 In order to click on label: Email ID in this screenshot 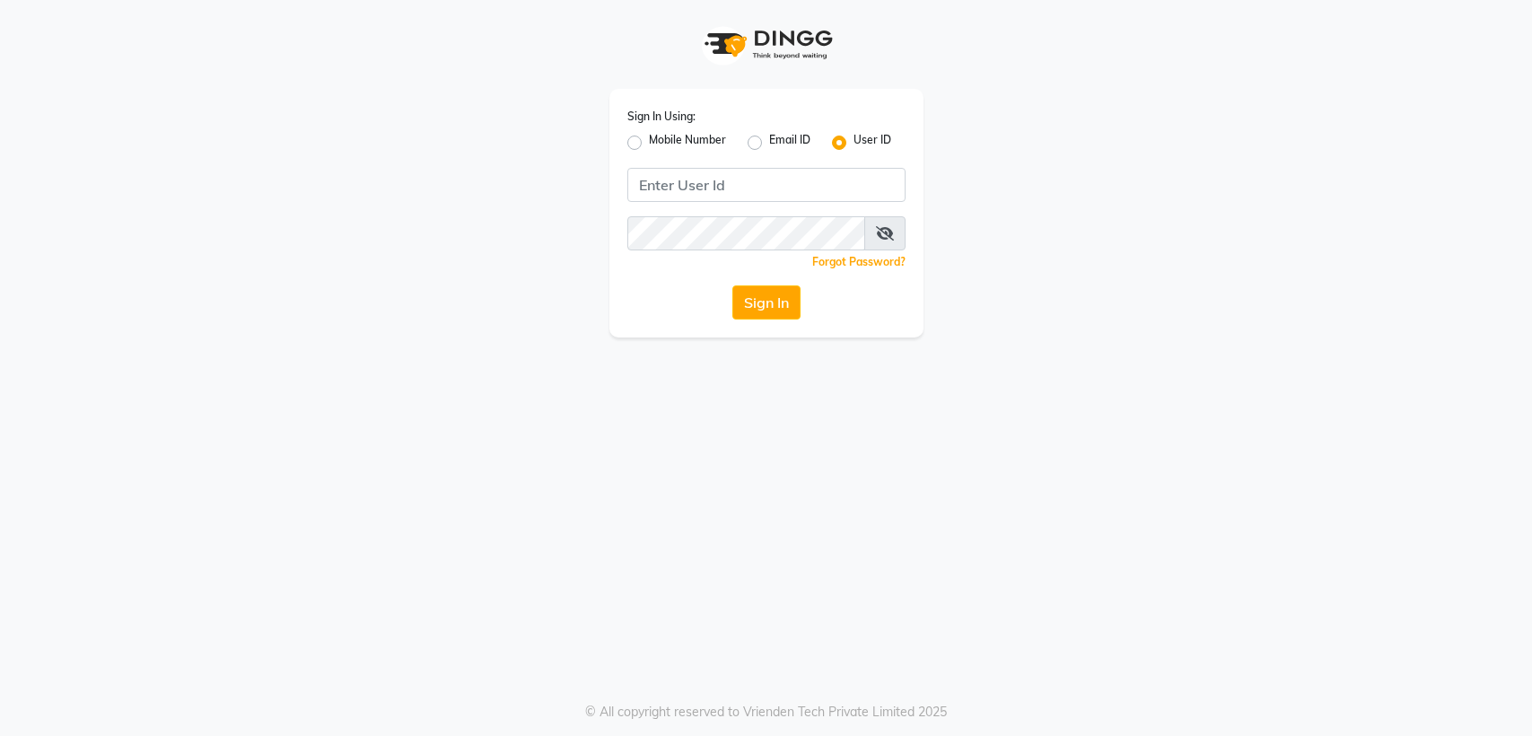, I will do `click(790, 143)`.